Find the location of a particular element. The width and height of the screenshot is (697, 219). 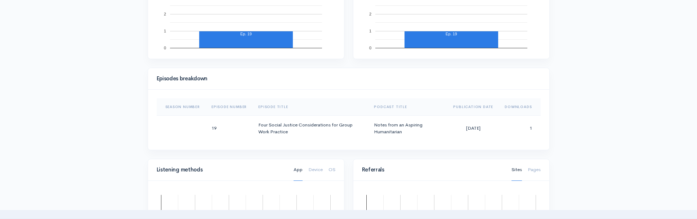

h4: Episodes breakdown is located at coordinates (347, 79).